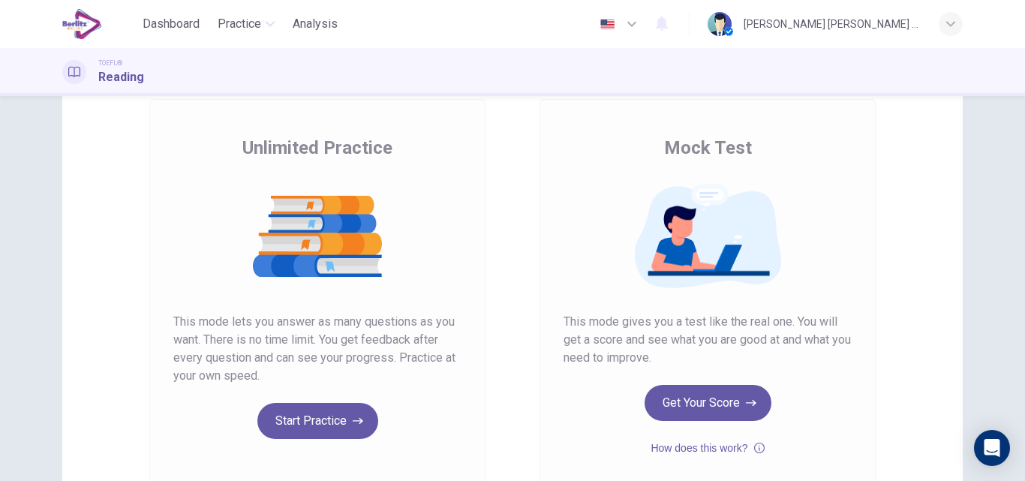  I want to click on span: Dashboard, so click(171, 24).